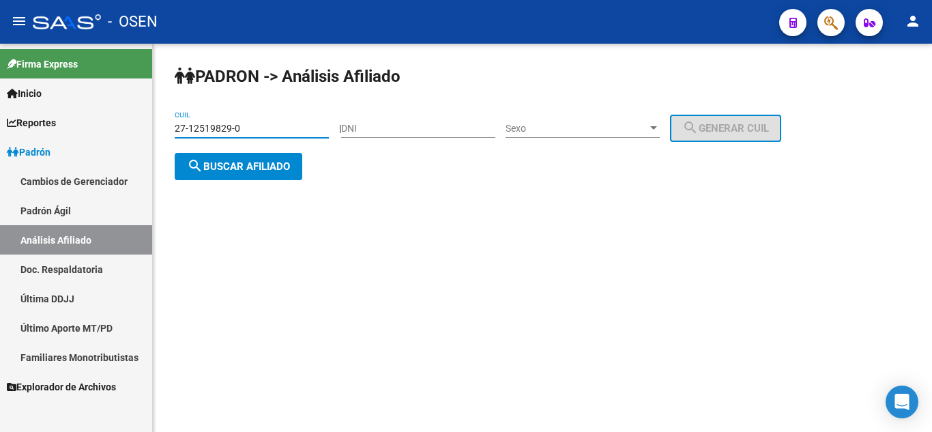 The image size is (932, 432). I want to click on button: Generar CUIL, so click(725, 128).